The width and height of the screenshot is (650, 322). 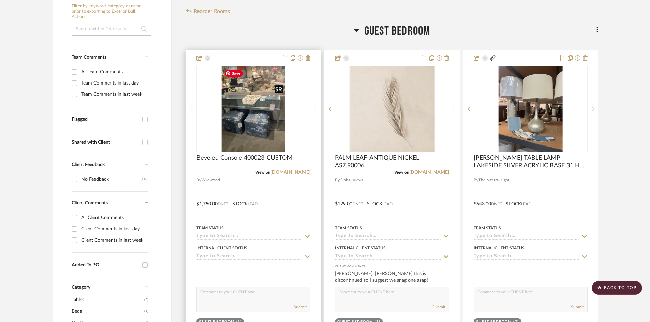 What do you see at coordinates (146, 312) in the screenshot?
I see `span: (1)` at bounding box center [146, 312].